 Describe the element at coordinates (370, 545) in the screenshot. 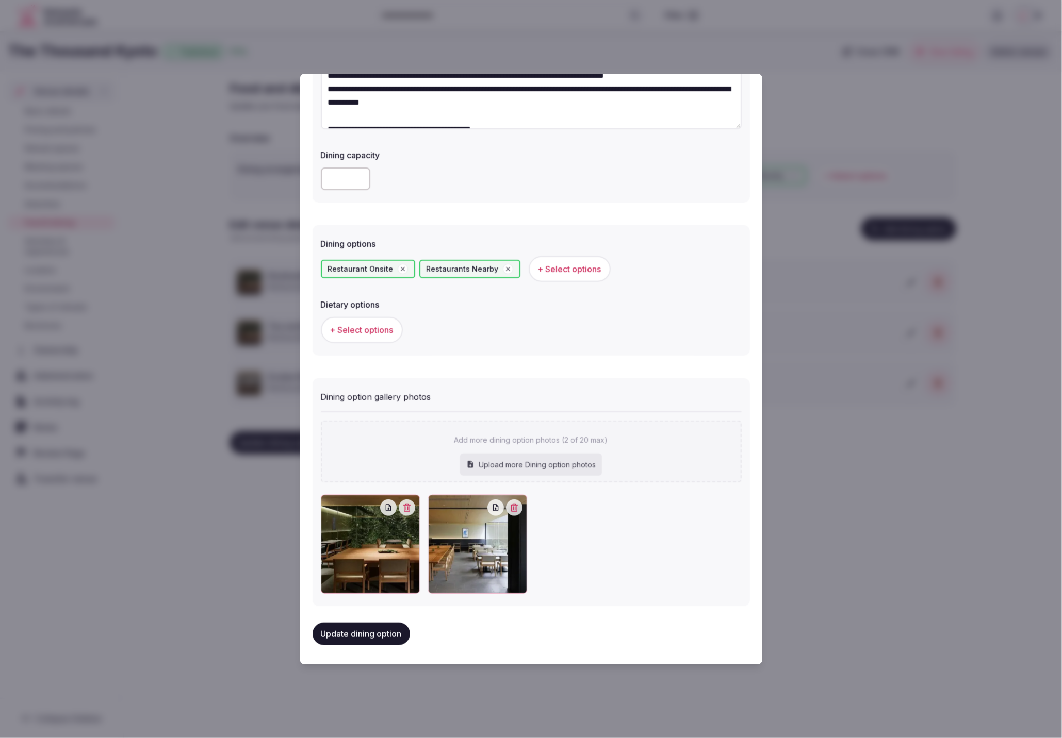

I see `div: imgi_33_TB05_1375-thumb-750xauto-304.webp` at that location.